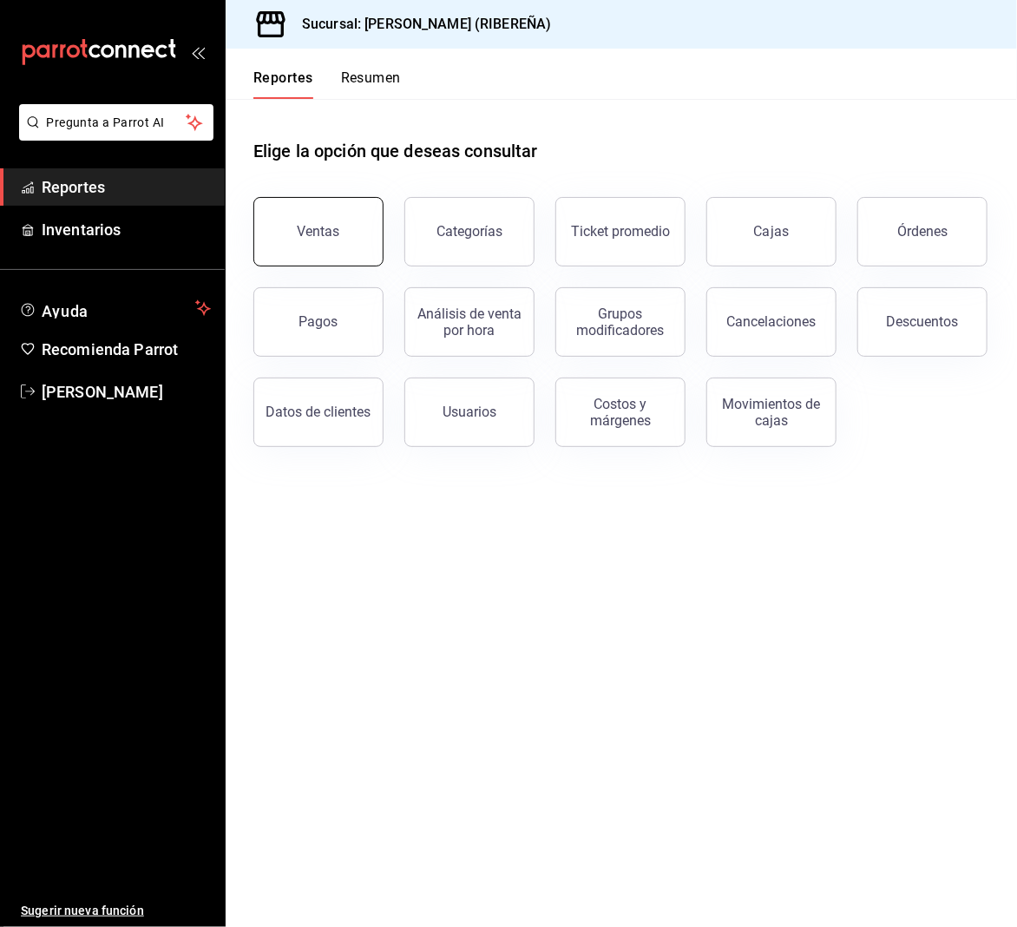  What do you see at coordinates (771, 322) in the screenshot?
I see `button: Cancelaciones` at bounding box center [771, 322].